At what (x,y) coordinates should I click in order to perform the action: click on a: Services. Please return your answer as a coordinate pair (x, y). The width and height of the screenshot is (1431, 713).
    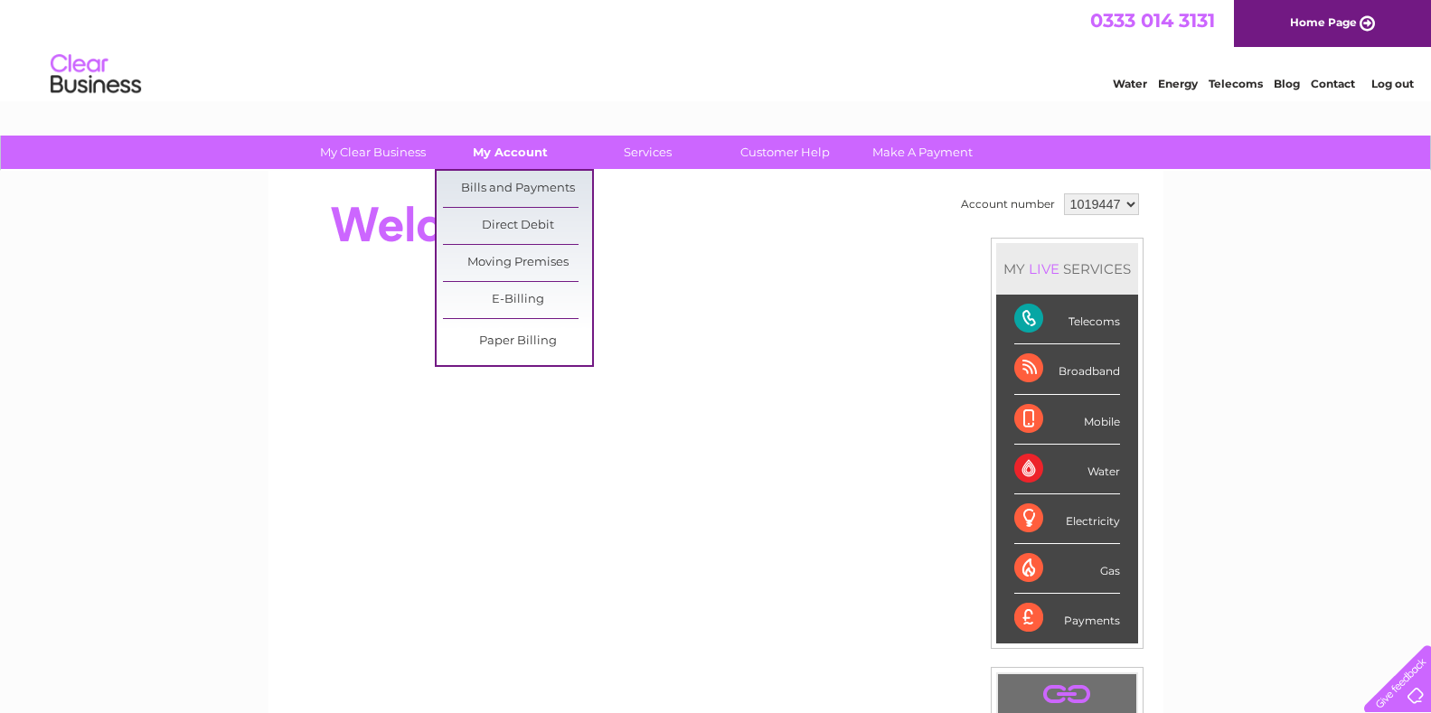
    Looking at the image, I should click on (647, 152).